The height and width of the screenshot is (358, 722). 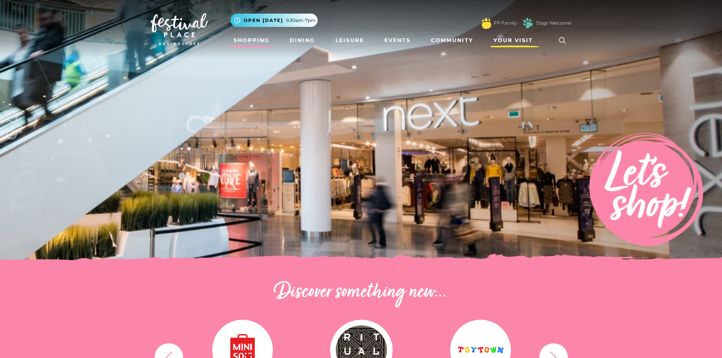 I want to click on a: Community, so click(x=452, y=40).